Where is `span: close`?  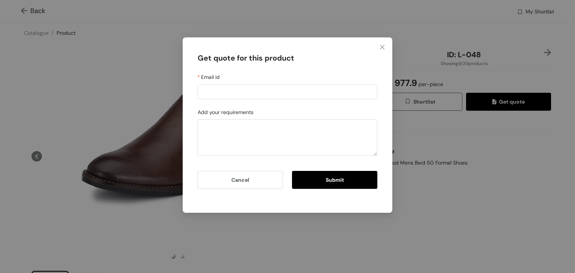 span: close is located at coordinates (382, 47).